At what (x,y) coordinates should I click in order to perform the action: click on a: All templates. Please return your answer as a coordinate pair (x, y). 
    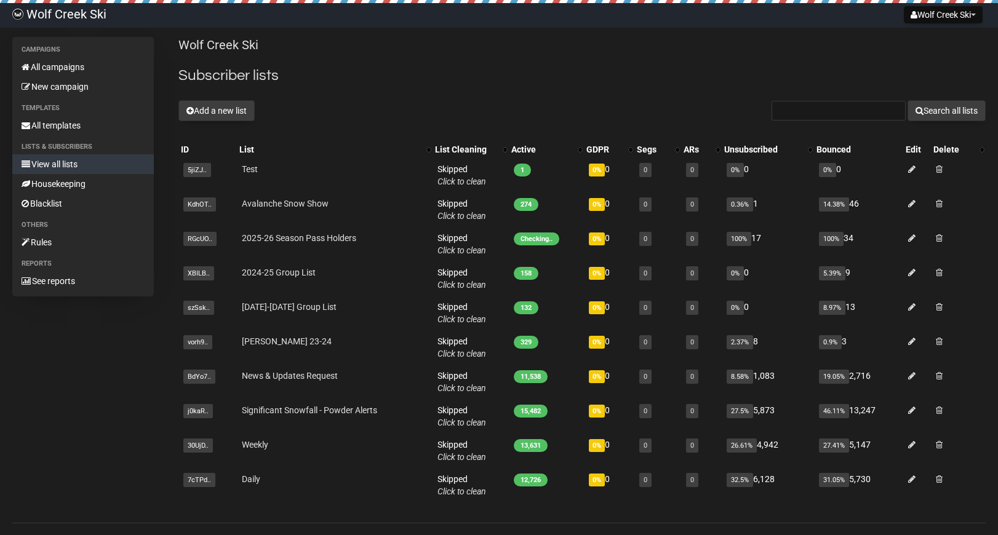
    Looking at the image, I should click on (83, 126).